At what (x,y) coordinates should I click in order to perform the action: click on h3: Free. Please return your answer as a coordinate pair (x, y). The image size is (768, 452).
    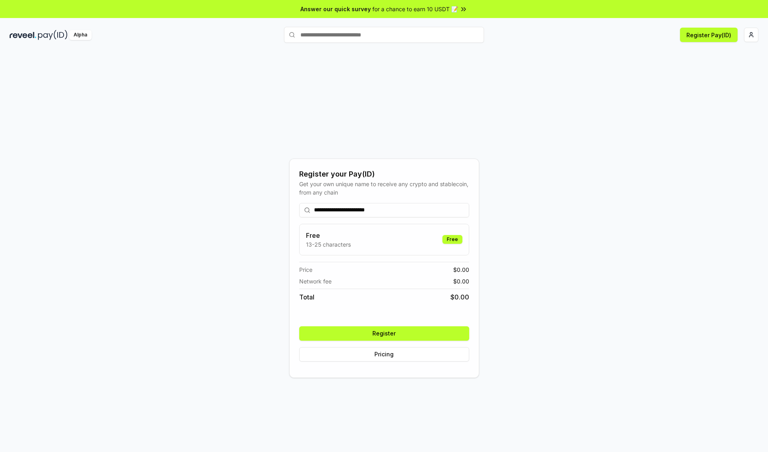
    Looking at the image, I should click on (329, 235).